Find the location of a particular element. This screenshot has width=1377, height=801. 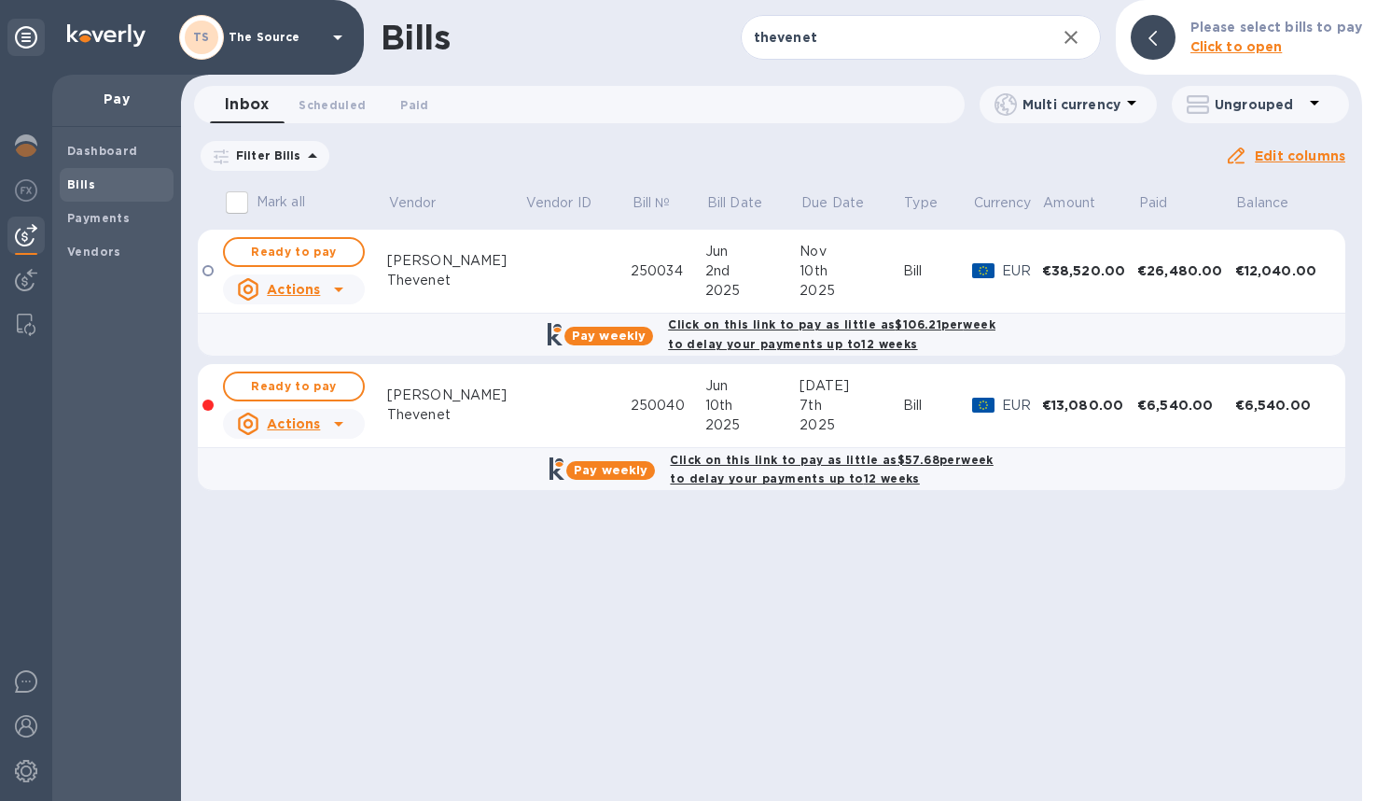

b: Vendors is located at coordinates (94, 251).